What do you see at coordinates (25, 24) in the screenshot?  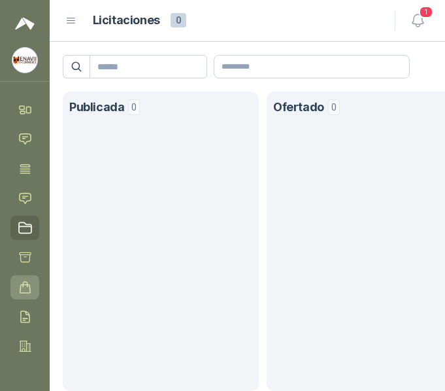 I see `img: Logo peakr` at bounding box center [25, 24].